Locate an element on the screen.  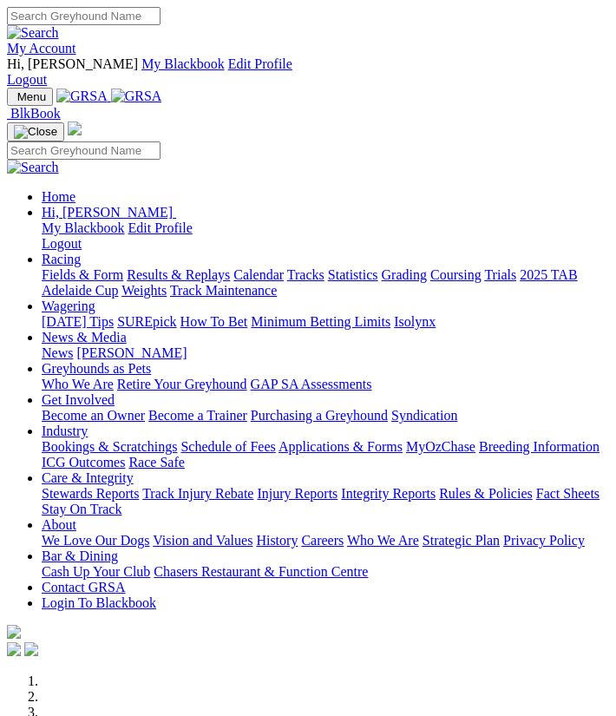
a: Racing is located at coordinates (61, 259).